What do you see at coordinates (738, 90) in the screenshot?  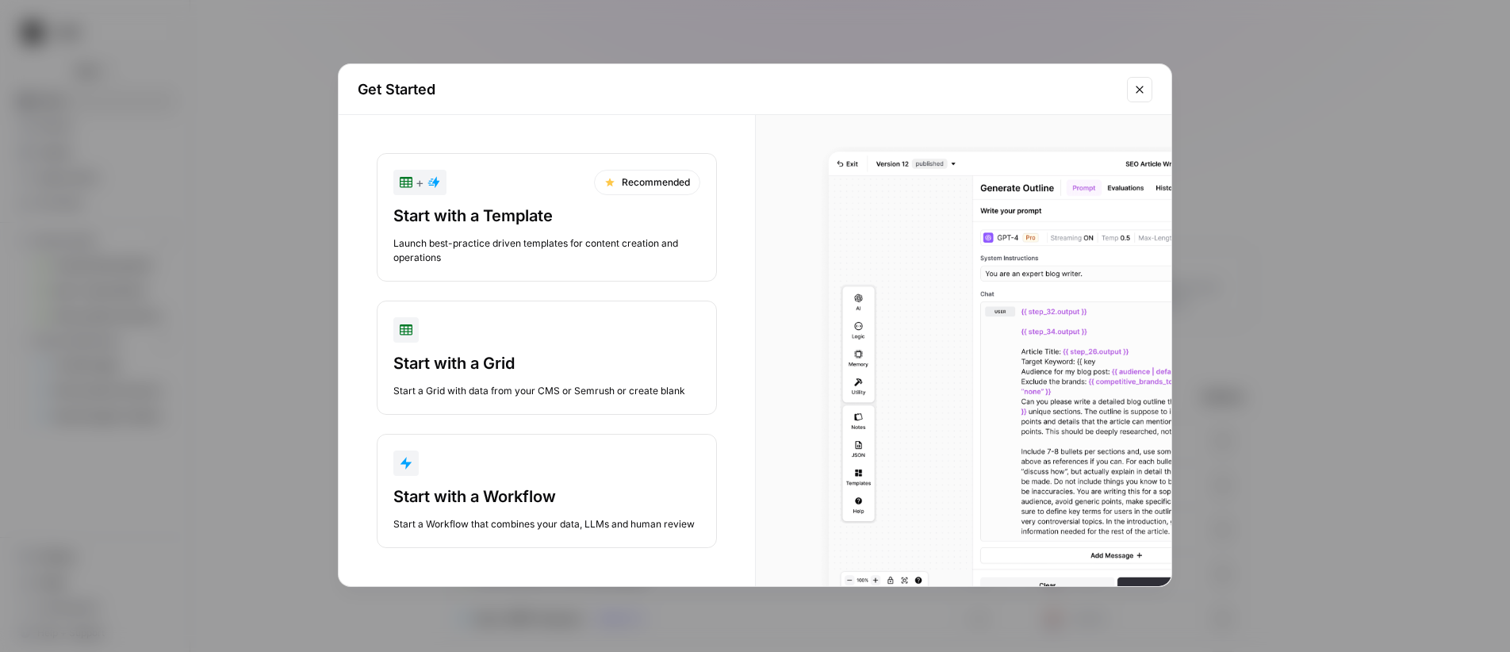 I see `h2: Get Started` at bounding box center [738, 90].